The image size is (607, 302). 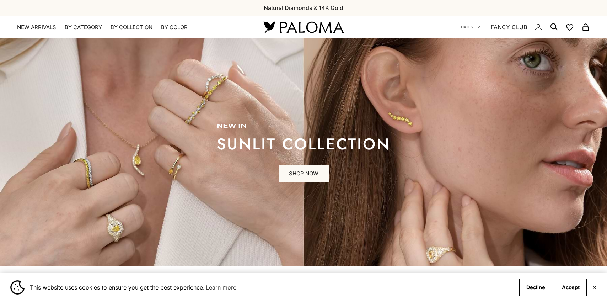 I want to click on nav: Primary navigation, so click(x=132, y=27).